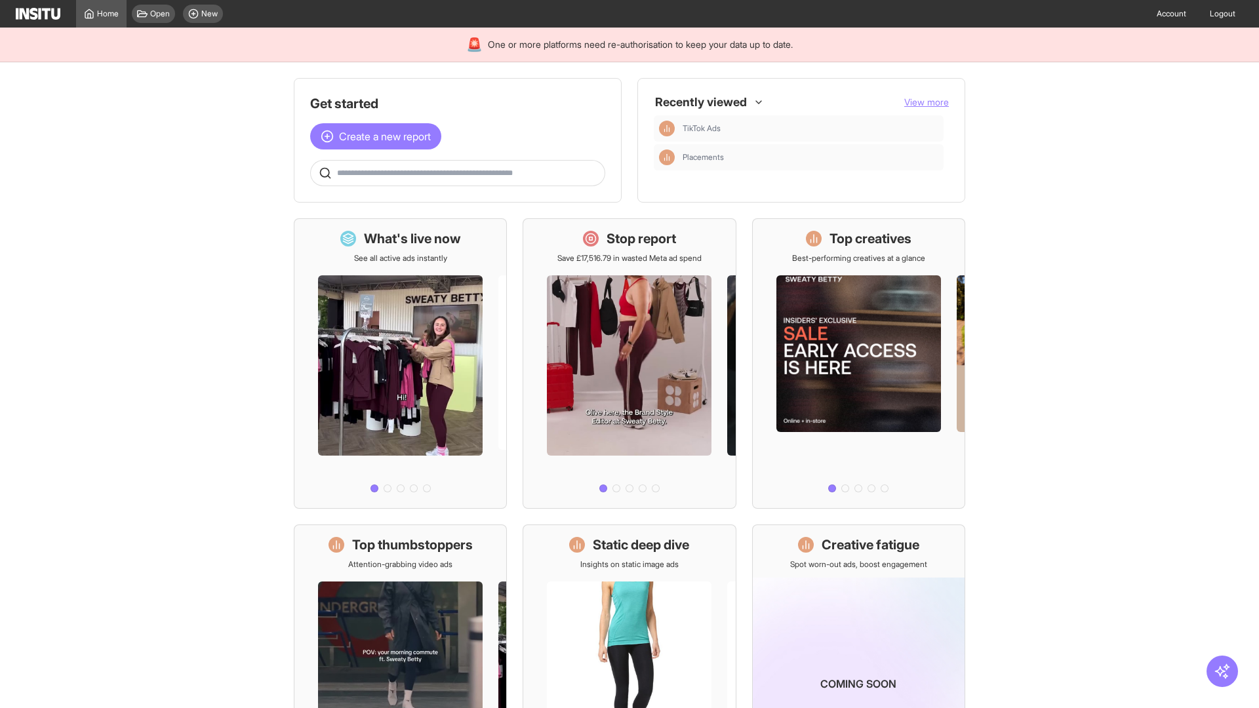  I want to click on p: Save £17,516.79 in wasted Meta ad spend, so click(630, 258).